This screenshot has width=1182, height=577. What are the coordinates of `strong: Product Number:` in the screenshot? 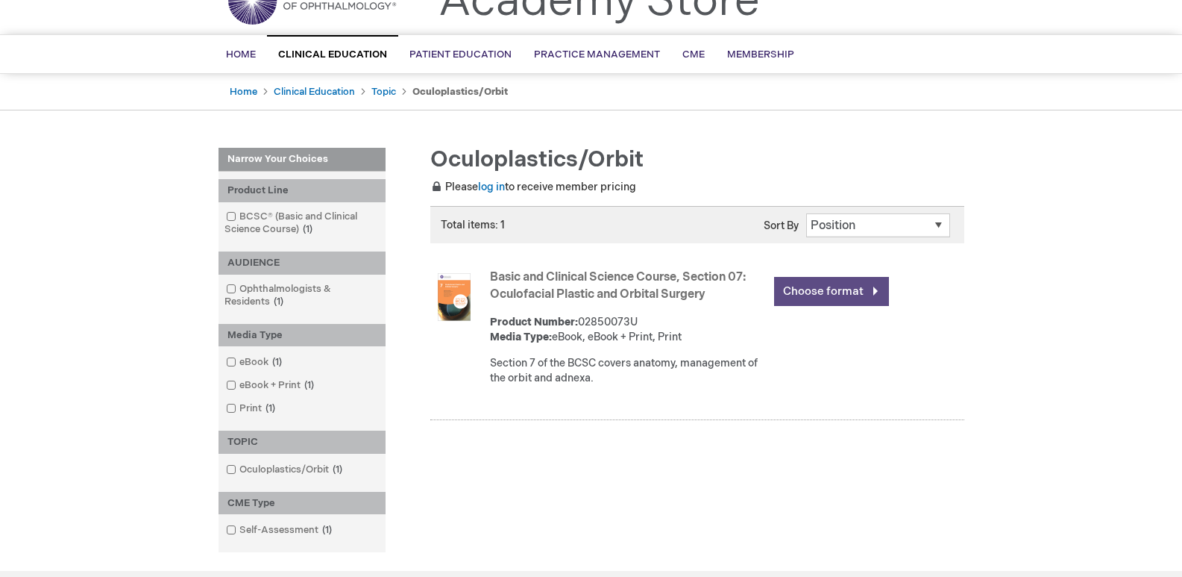 It's located at (534, 322).